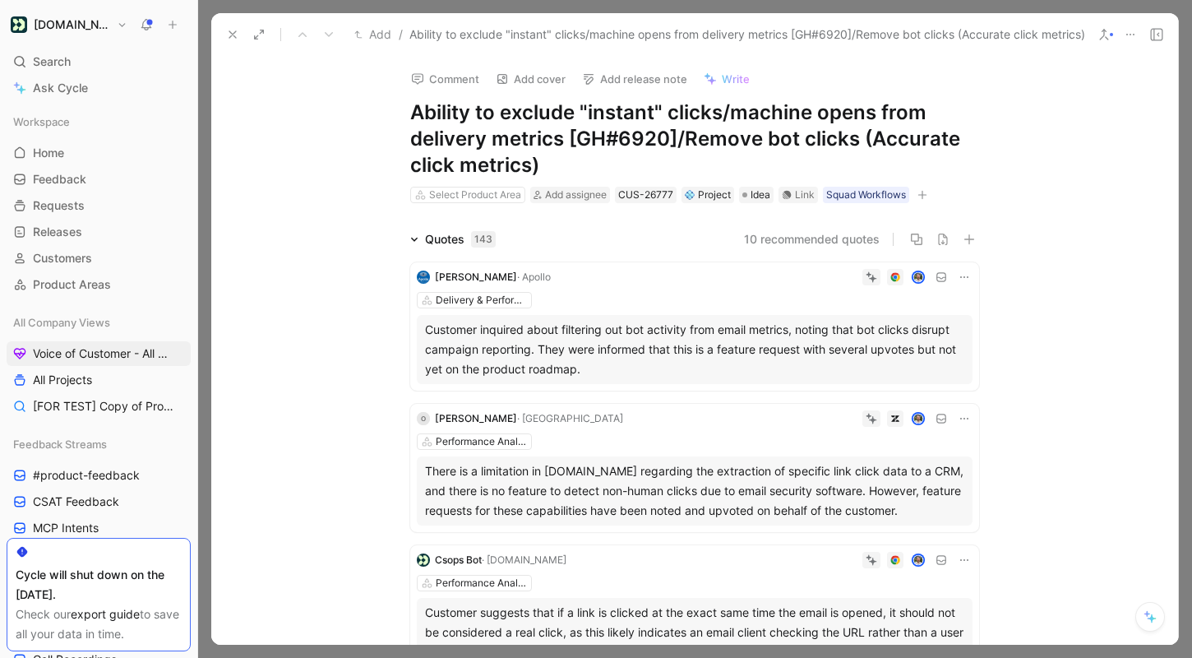 The width and height of the screenshot is (1192, 658). I want to click on a: #product-feedback, so click(99, 475).